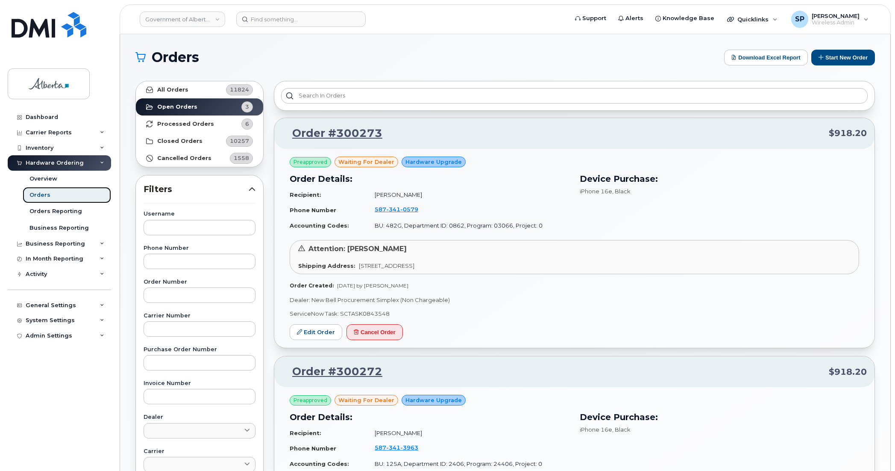 The width and height of the screenshot is (895, 471). I want to click on a: Order #300272, so click(332, 371).